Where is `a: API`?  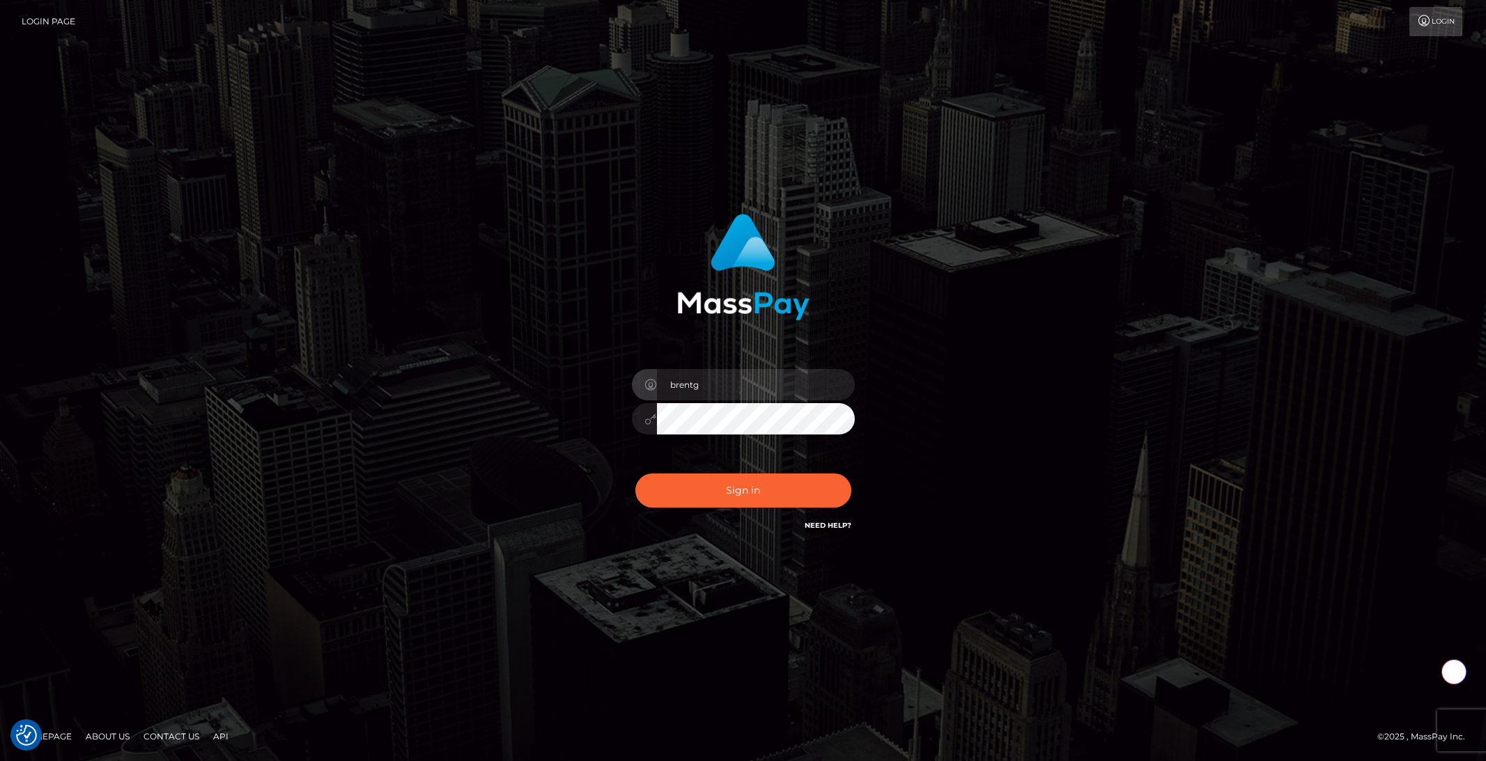 a: API is located at coordinates (221, 736).